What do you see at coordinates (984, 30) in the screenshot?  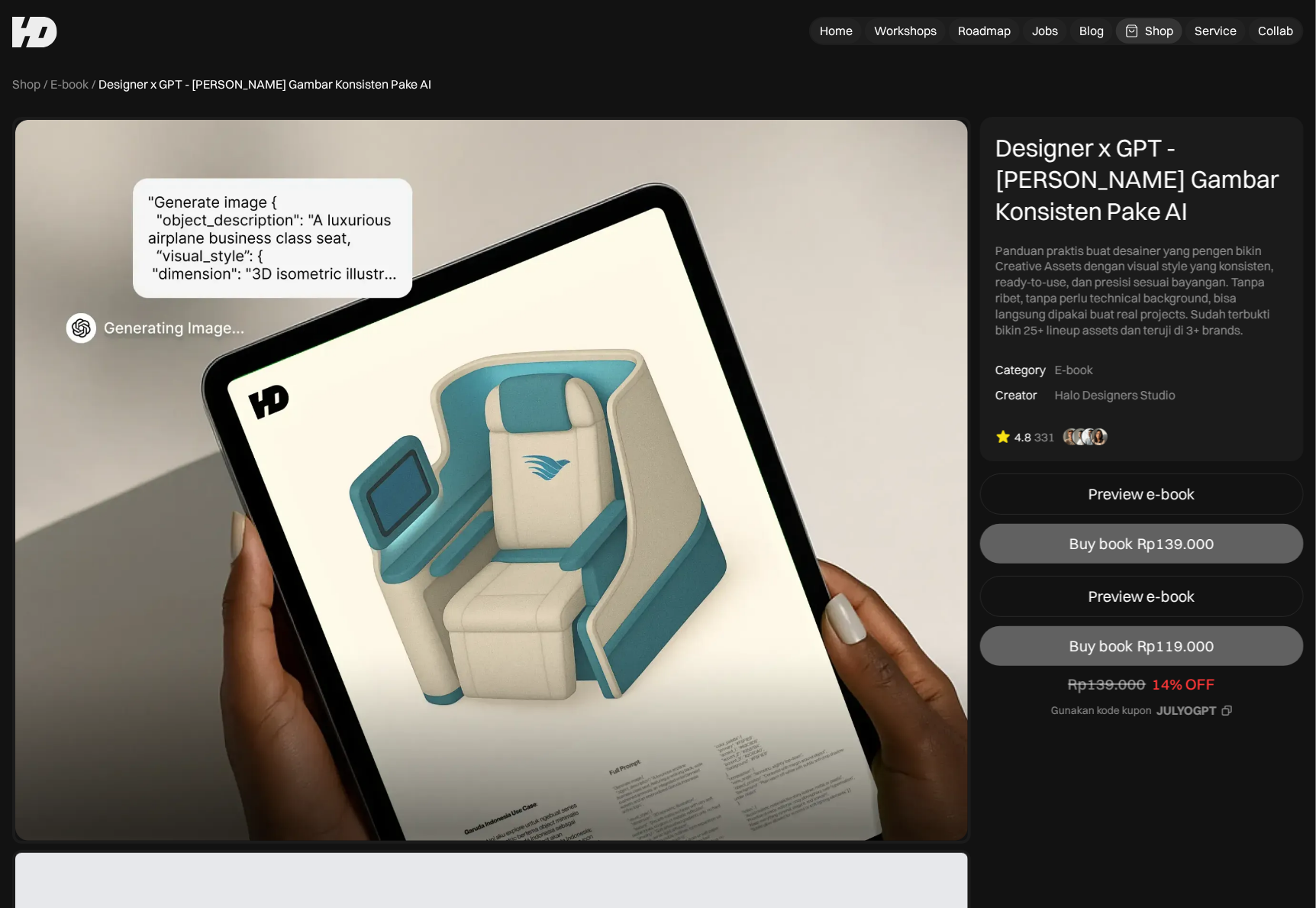 I see `div: Roadmap` at bounding box center [984, 30].